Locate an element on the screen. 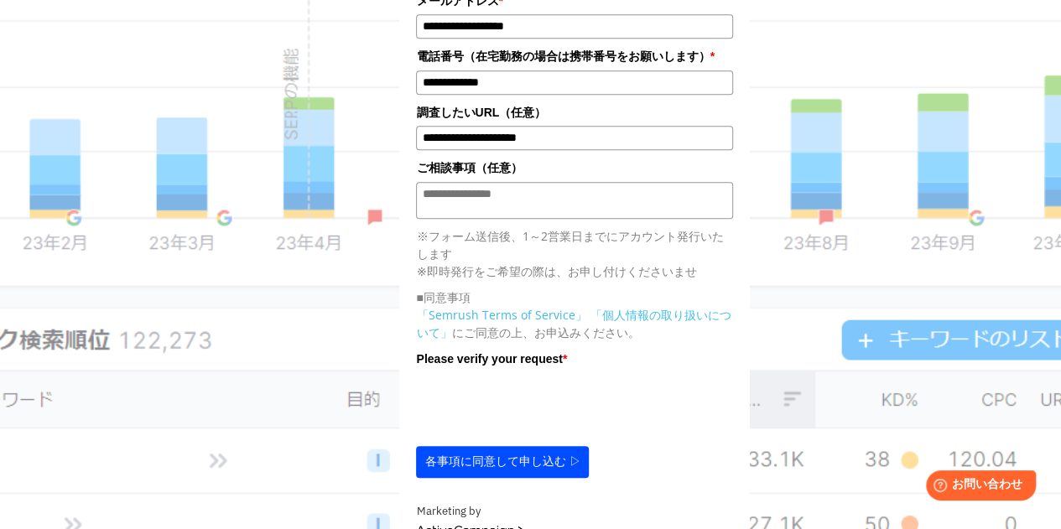  p: ※フォーム送信後、1～2営業日までにアカウント発行いたします ※即時発行をご希望の際は、お申し付けくださいませ is located at coordinates (574, 253).